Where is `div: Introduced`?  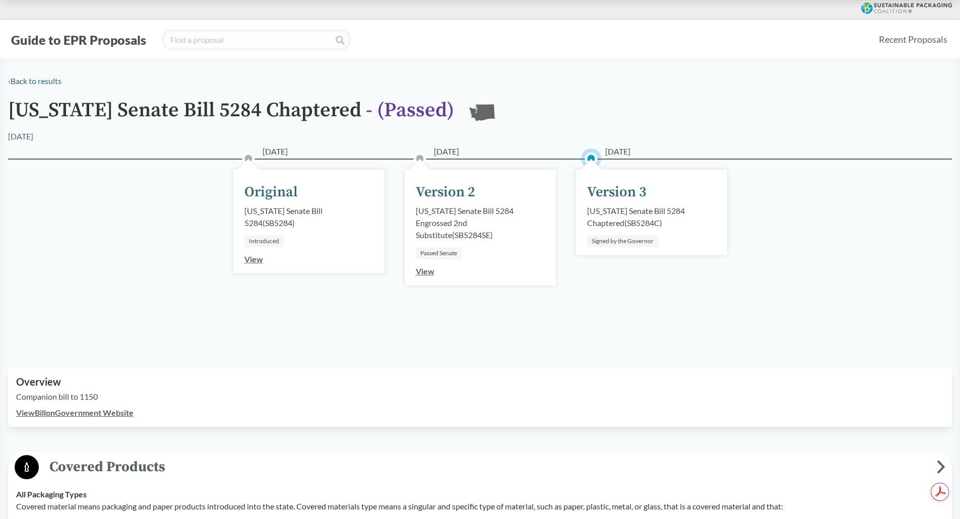 div: Introduced is located at coordinates (264, 241).